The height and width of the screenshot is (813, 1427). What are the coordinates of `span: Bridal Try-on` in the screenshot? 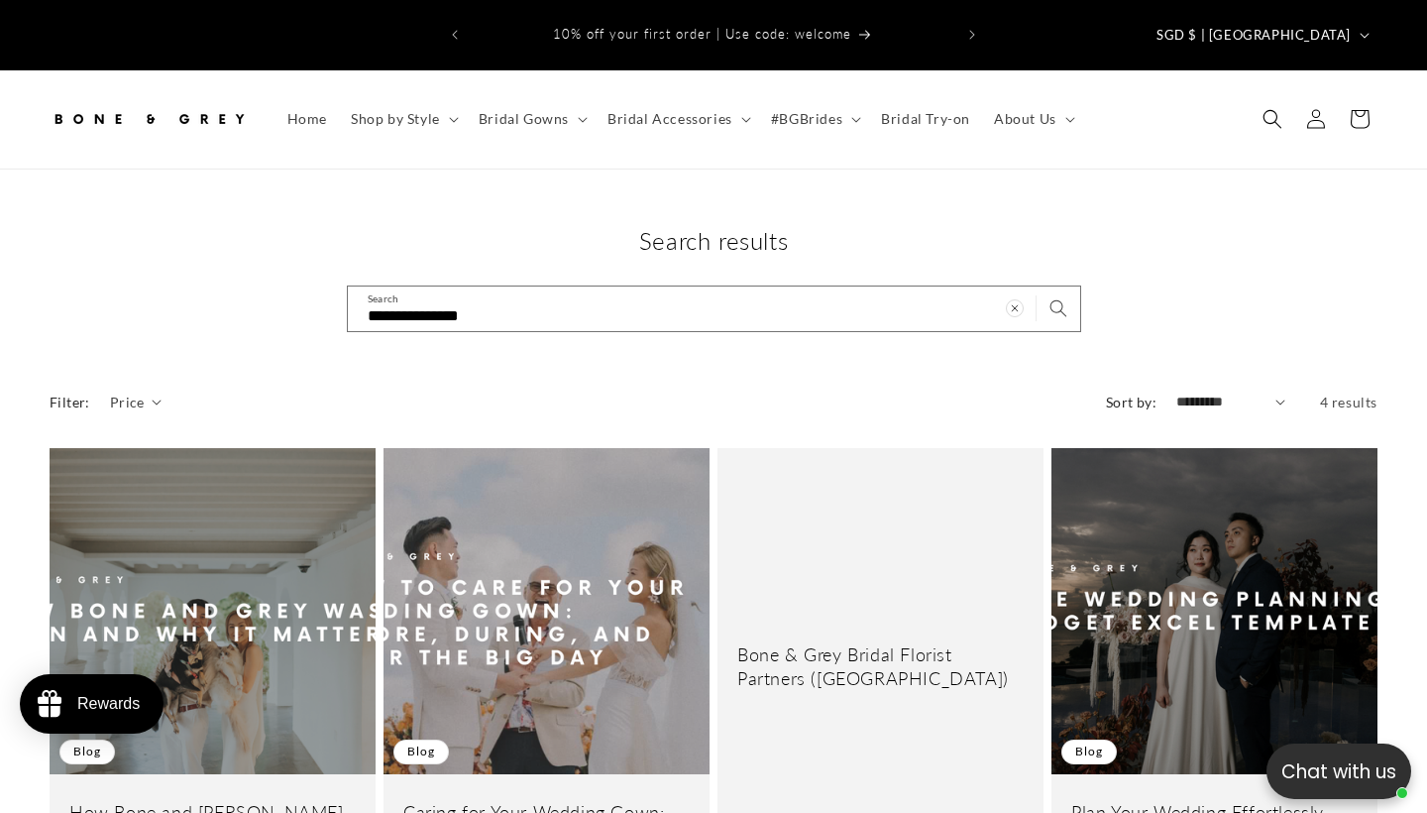 It's located at (926, 119).